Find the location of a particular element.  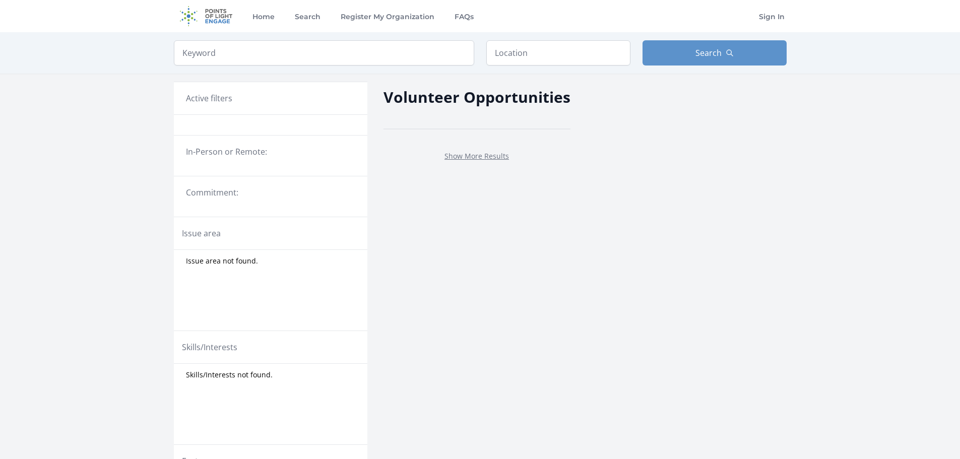

input: Location is located at coordinates (558, 53).